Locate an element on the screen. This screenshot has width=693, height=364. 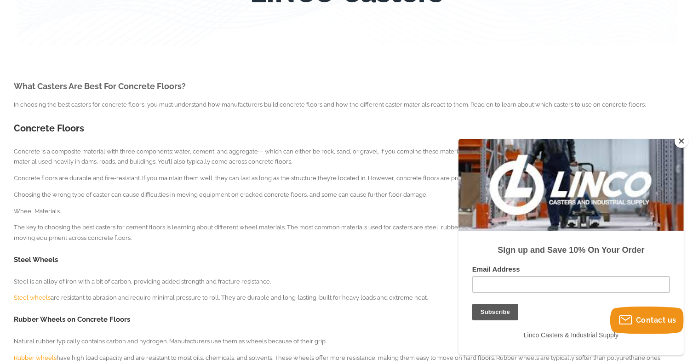
span: Concrete floors are durable and fire-resistant. If you maintain them well, they can last as long ... is located at coordinates (320, 178).